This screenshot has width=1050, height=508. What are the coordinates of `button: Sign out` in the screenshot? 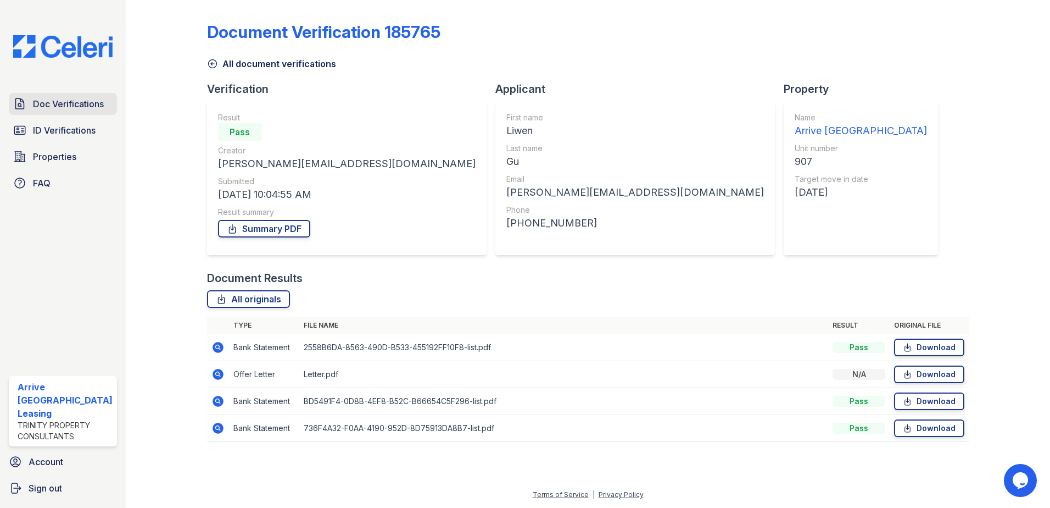 It's located at (63, 488).